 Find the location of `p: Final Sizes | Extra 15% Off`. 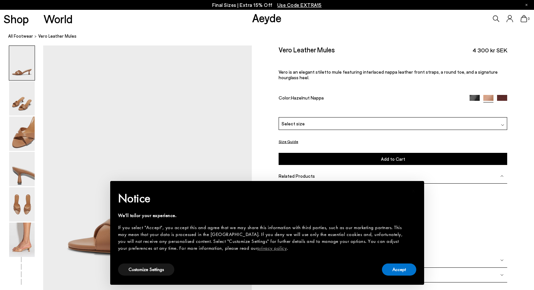

p: Final Sizes | Extra 15% Off is located at coordinates (267, 5).